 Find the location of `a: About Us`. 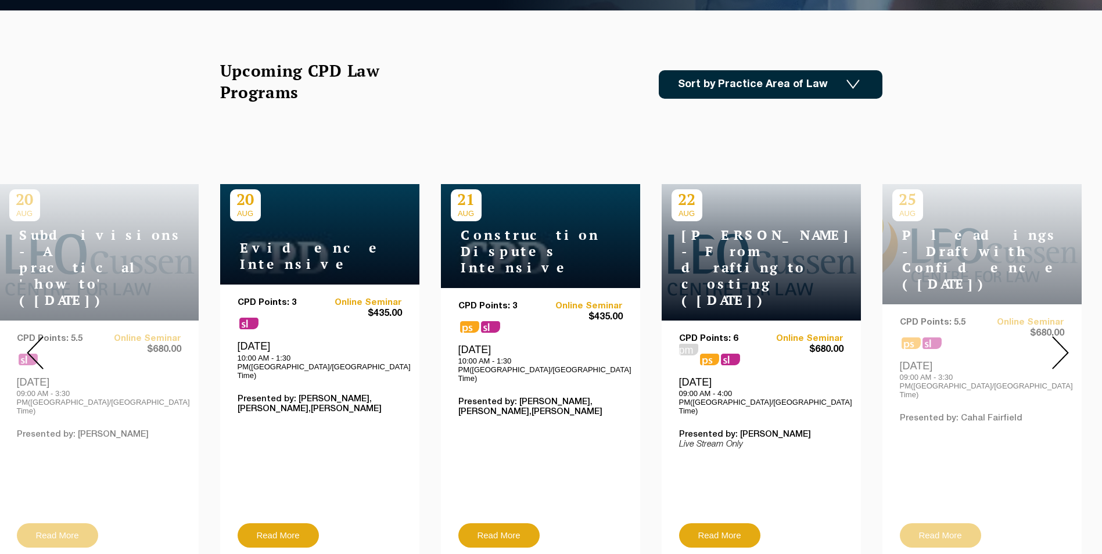

a: About Us is located at coordinates (1005, 55).